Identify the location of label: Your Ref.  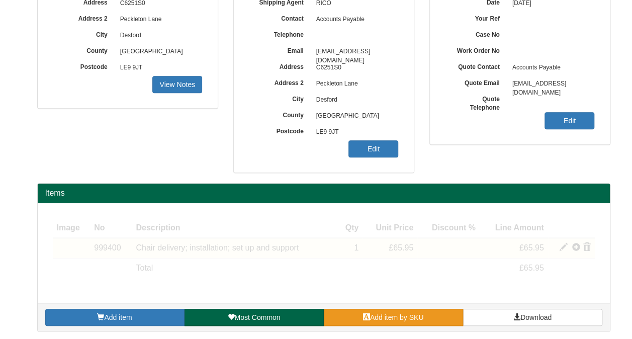
(476, 17).